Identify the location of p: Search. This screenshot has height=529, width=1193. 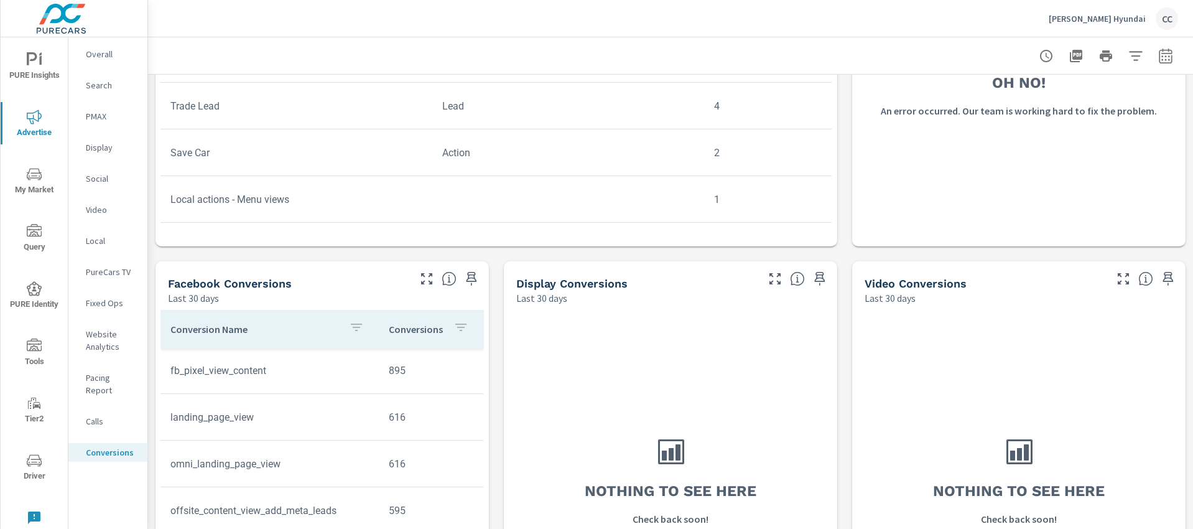
(111, 85).